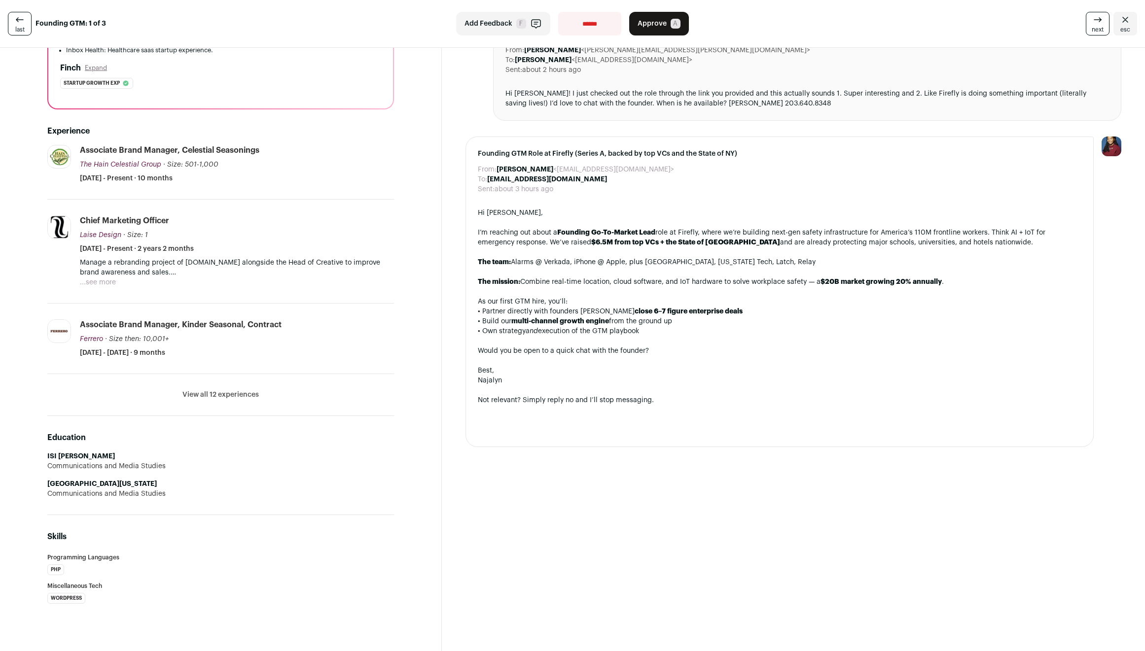 The width and height of the screenshot is (1145, 651). I want to click on button: Expand, so click(96, 68).